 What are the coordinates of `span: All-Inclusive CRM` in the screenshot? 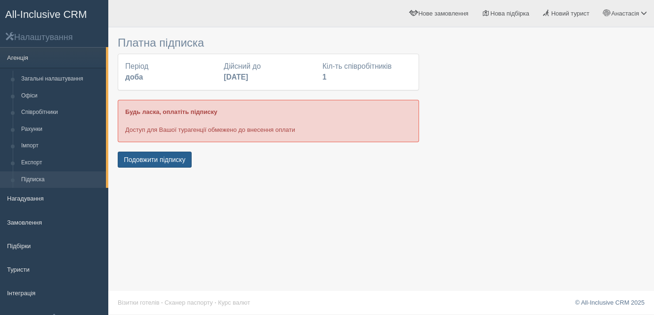 It's located at (46, 14).